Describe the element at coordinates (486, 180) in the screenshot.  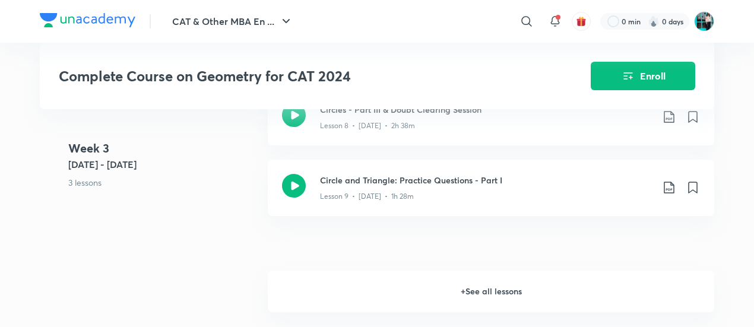
I see `h3: Circle and Triangle: Practice Questions - Part I` at that location.